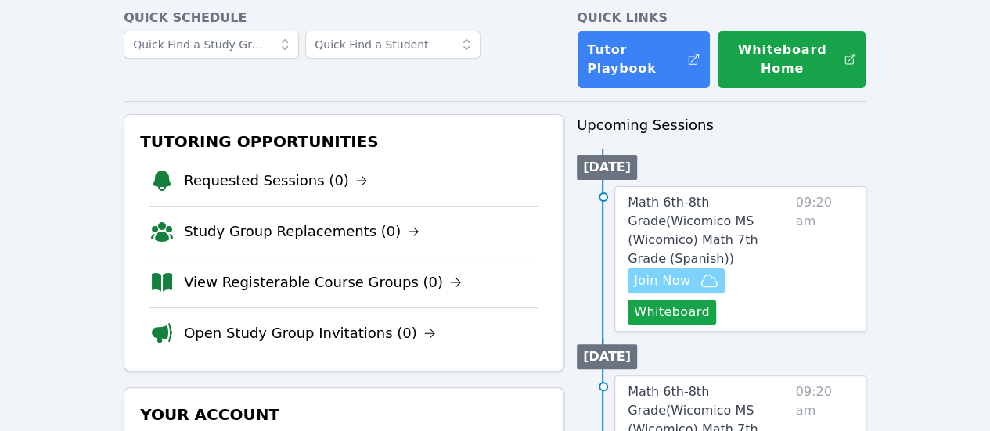 The image size is (990, 431). Describe the element at coordinates (343, 142) in the screenshot. I see `h3: Tutoring Opportunities` at that location.